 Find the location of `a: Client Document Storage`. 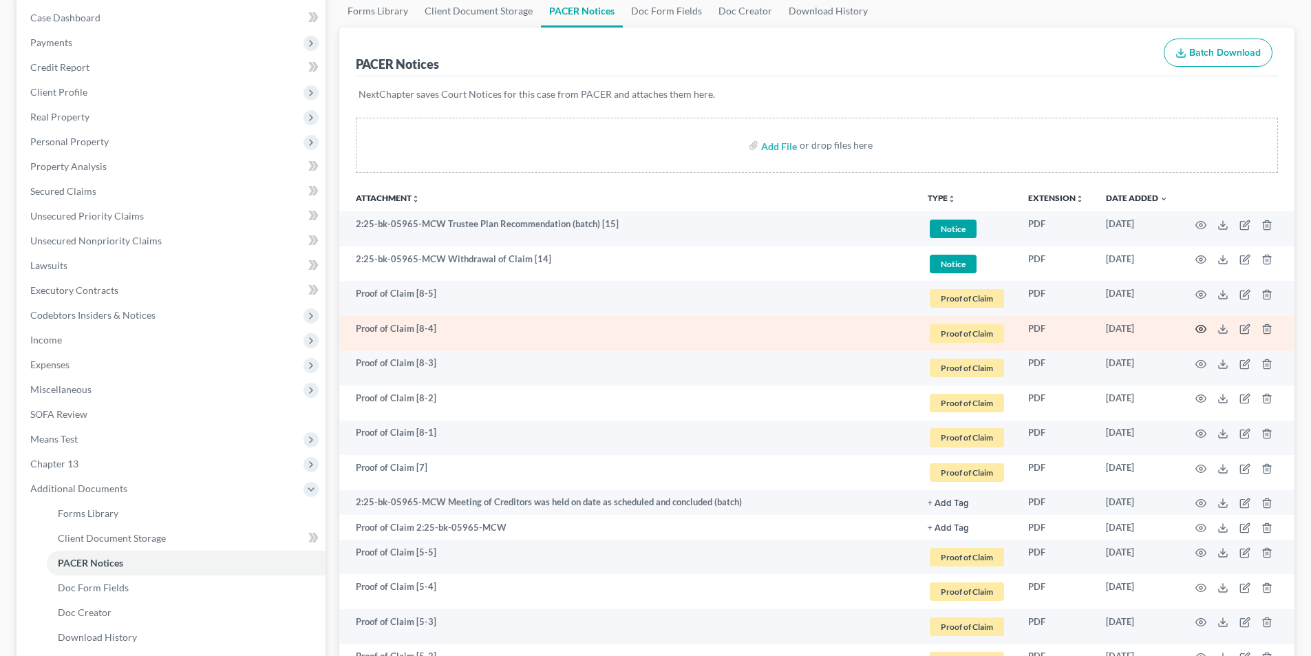

a: Client Document Storage is located at coordinates (186, 538).